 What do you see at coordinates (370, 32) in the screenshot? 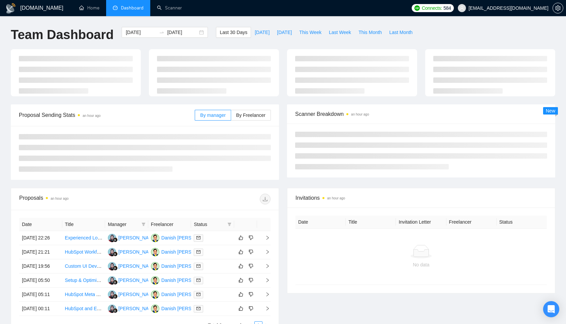
I see `button: This Month` at bounding box center [370, 32].